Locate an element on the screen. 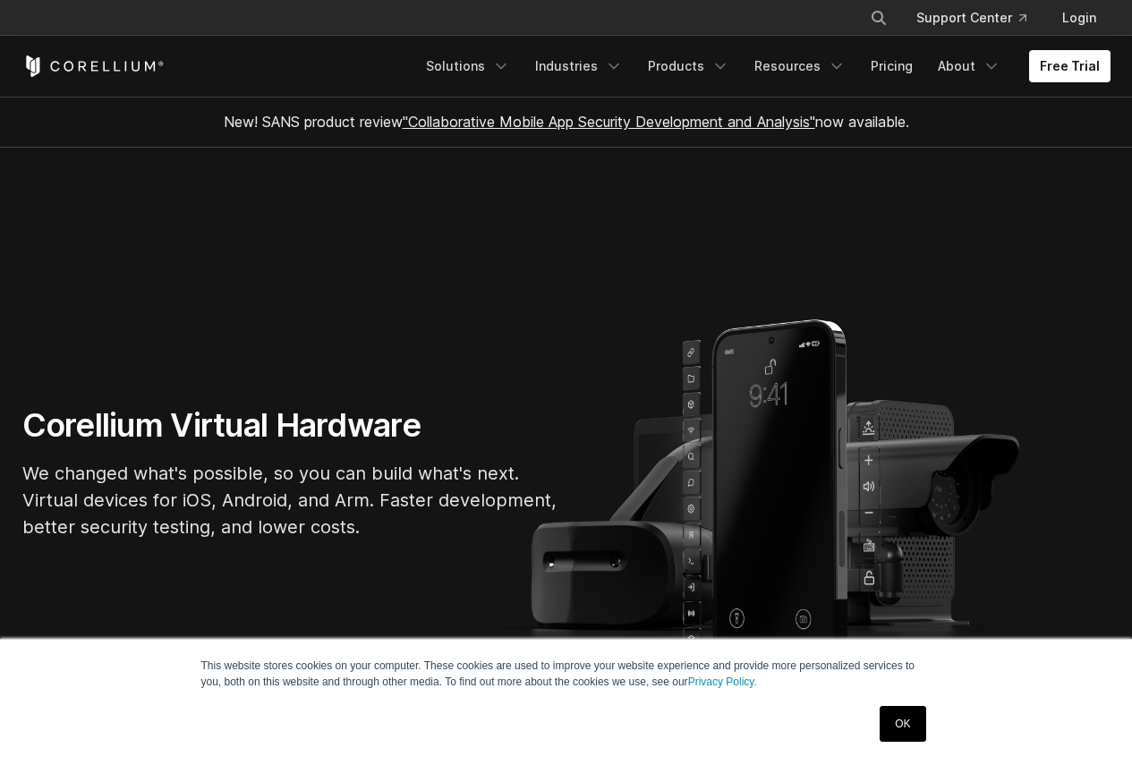 This screenshot has height=765, width=1132. a: Privacy Policy. is located at coordinates (722, 682).